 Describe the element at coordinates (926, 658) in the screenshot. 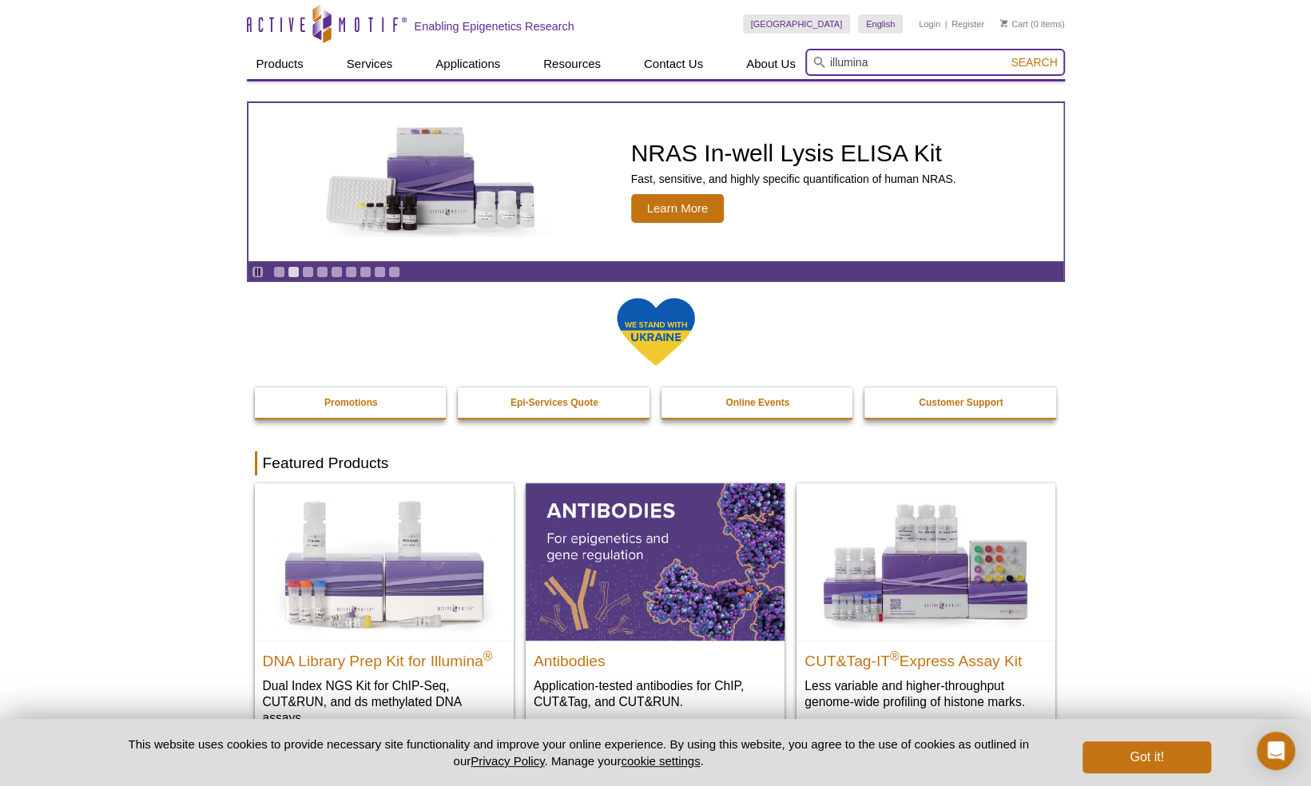

I see `h2: CUT&Tag-IT Express Assay Kit` at that location.